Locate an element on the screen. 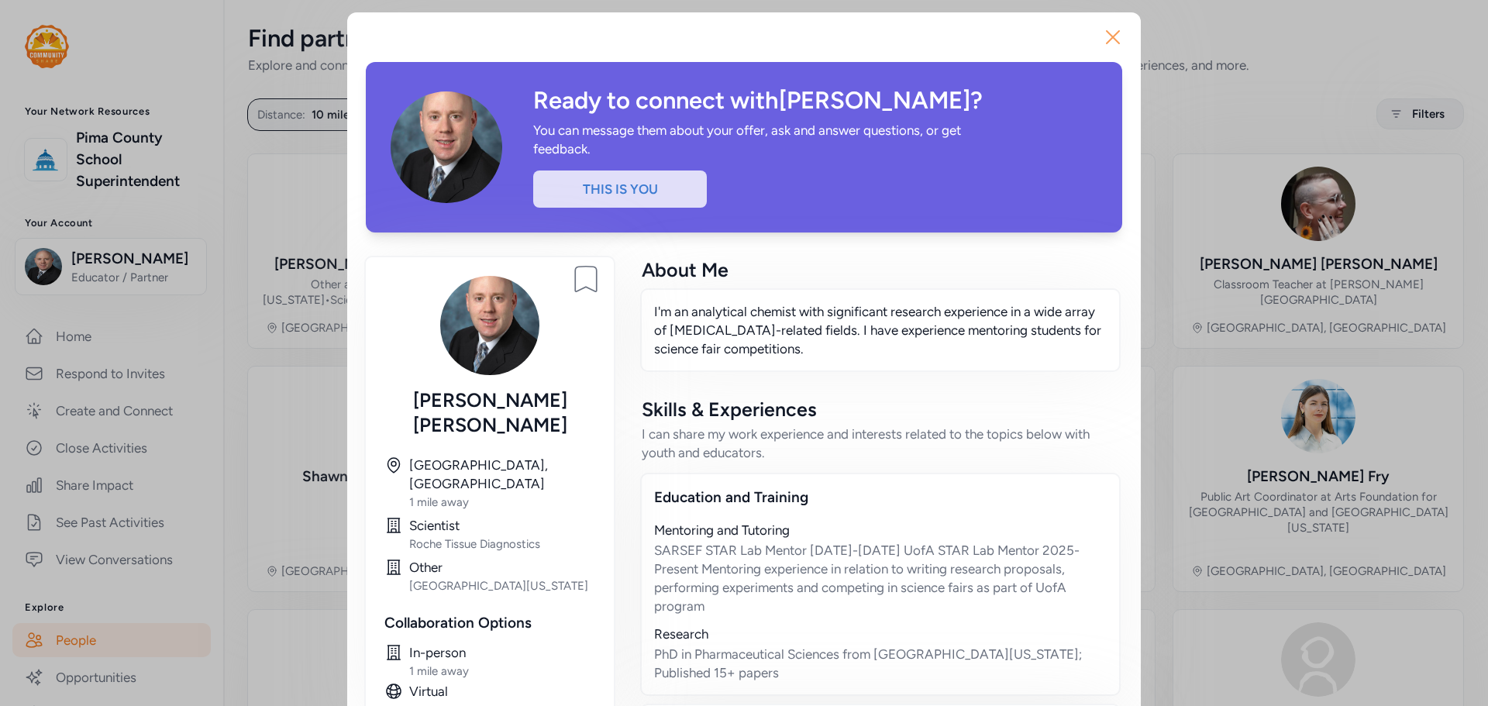 Image resolution: width=1488 pixels, height=706 pixels. div: Virtual is located at coordinates (502, 691).